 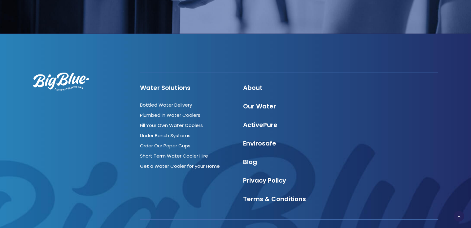 What do you see at coordinates (180, 166) in the screenshot?
I see `a: Get a Water Cooler for your Home` at bounding box center [180, 166].